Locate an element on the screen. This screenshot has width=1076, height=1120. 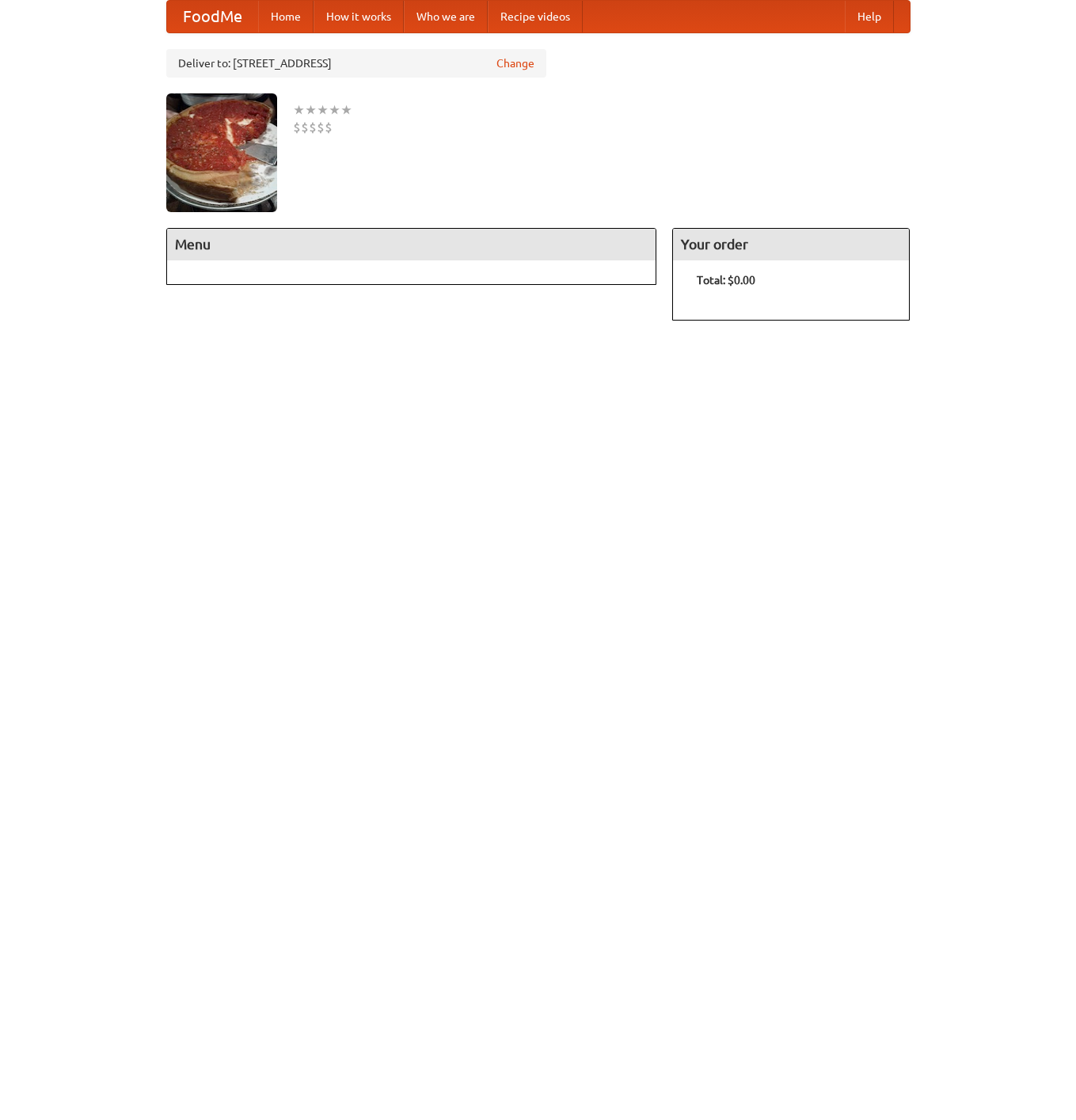
b: Total: $0.00 is located at coordinates (726, 280).